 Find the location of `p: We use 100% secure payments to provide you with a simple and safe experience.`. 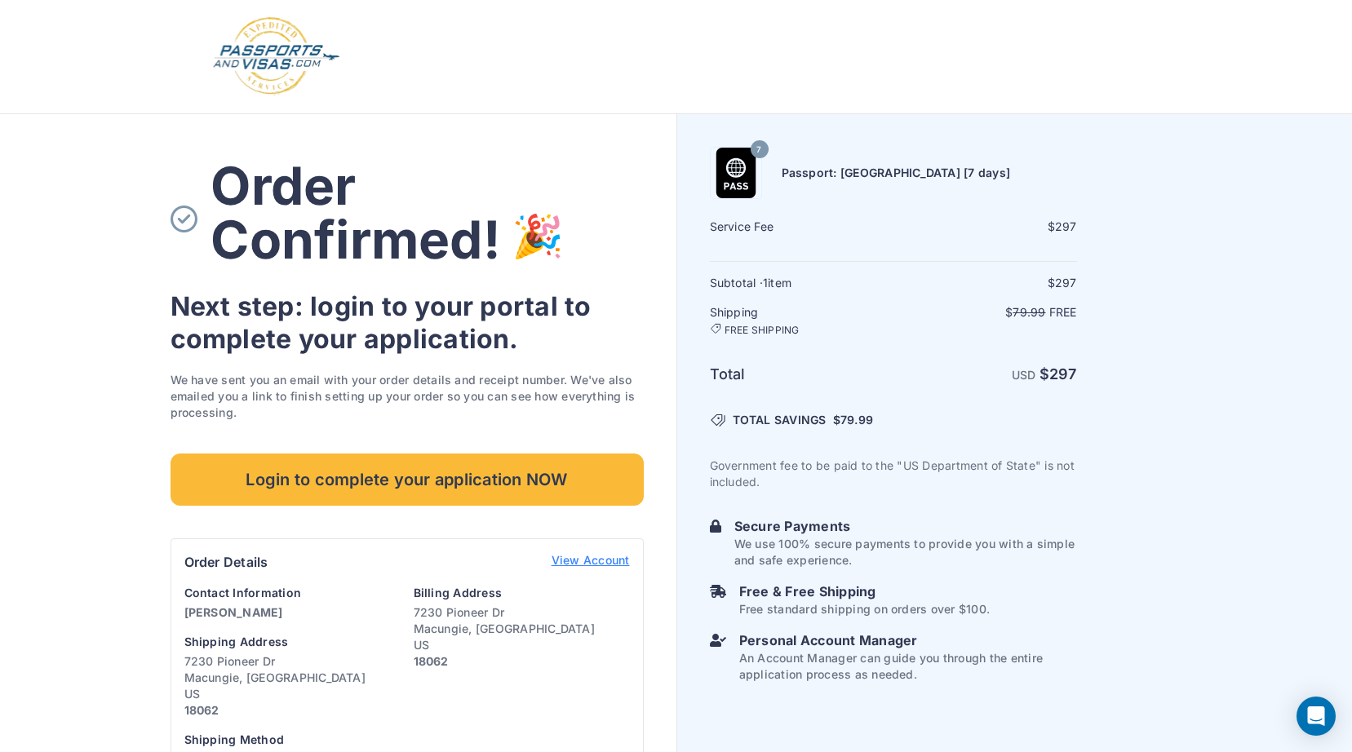

p: We use 100% secure payments to provide you with a simple and safe experience. is located at coordinates (906, 552).